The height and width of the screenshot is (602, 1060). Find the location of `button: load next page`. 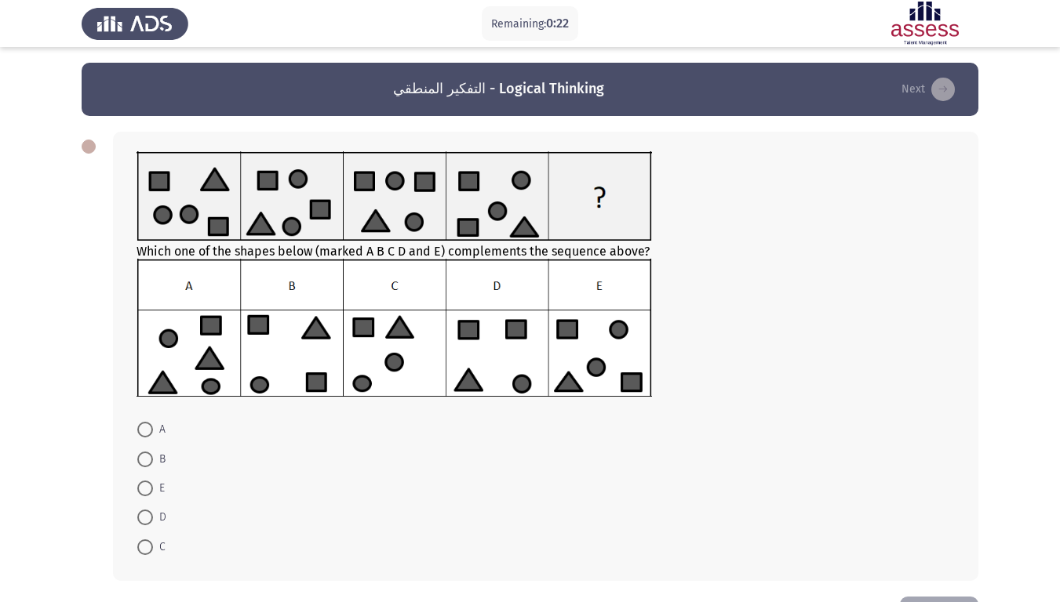

button: load next page is located at coordinates (928, 89).